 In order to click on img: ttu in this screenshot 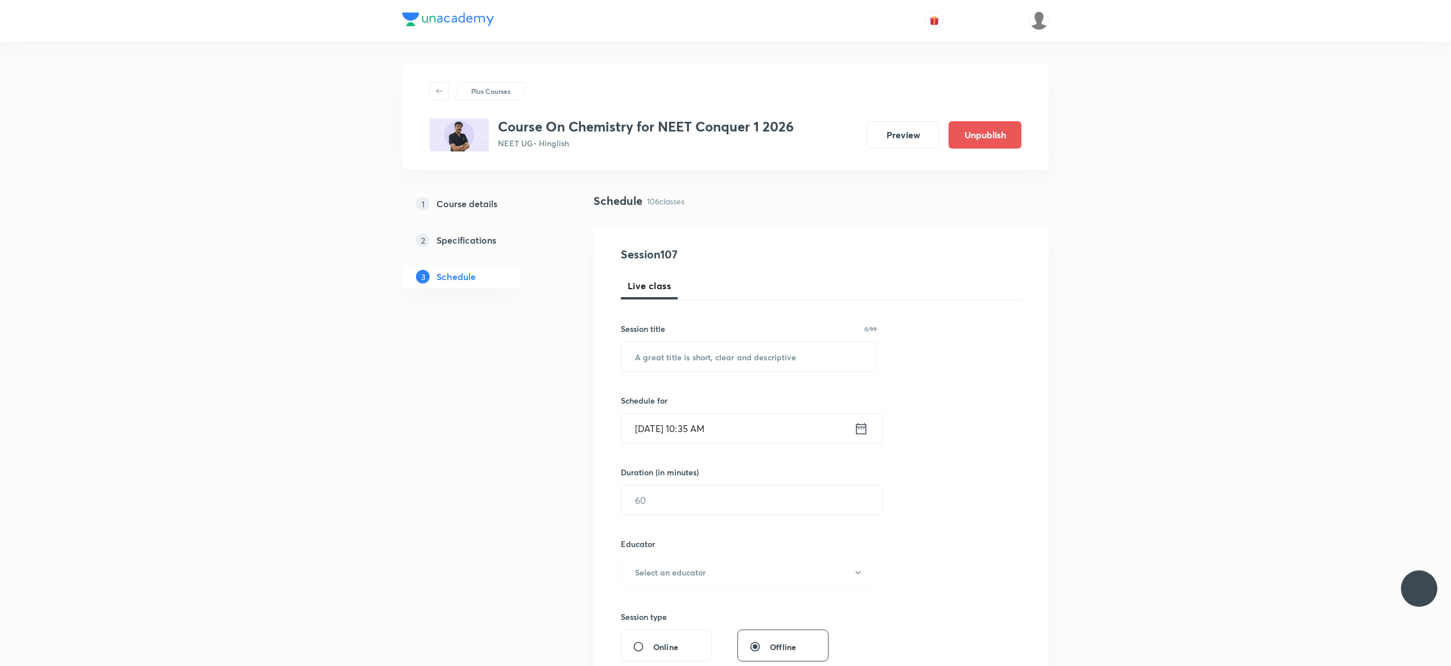, I will do `click(1419, 588)`.